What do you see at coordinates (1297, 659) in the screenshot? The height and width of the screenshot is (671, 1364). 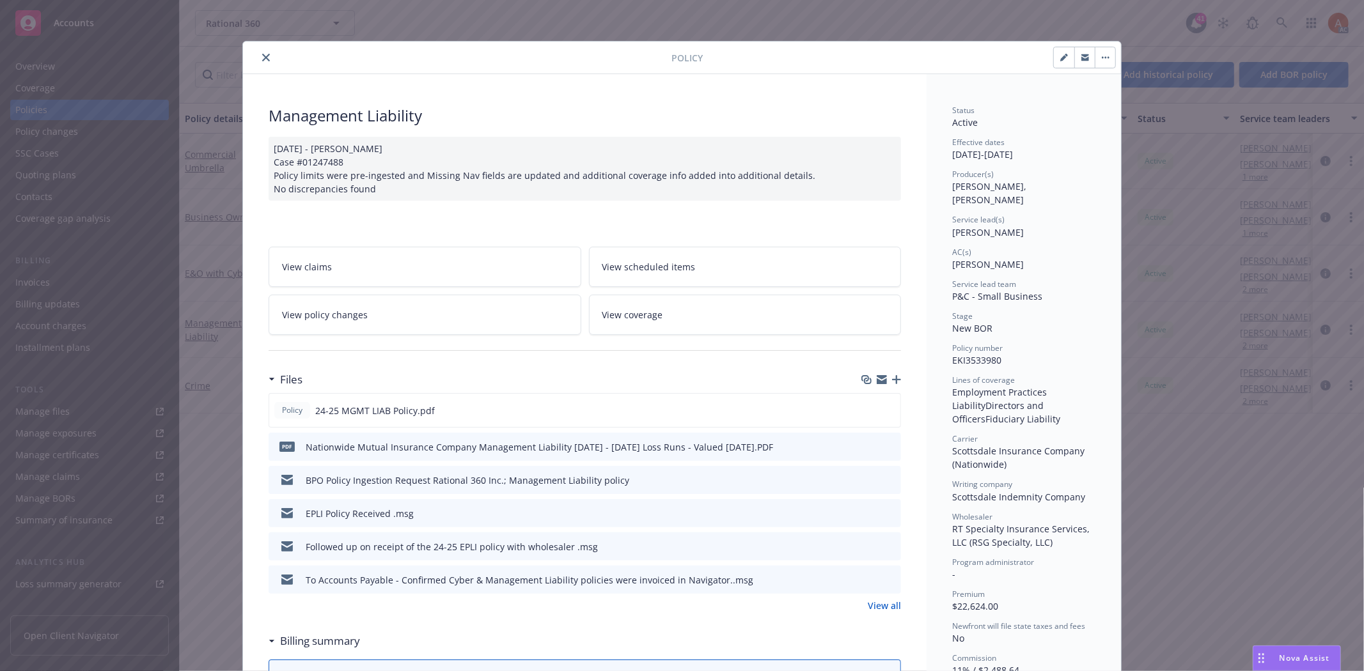 I see `button: Nova Assist` at bounding box center [1297, 659].